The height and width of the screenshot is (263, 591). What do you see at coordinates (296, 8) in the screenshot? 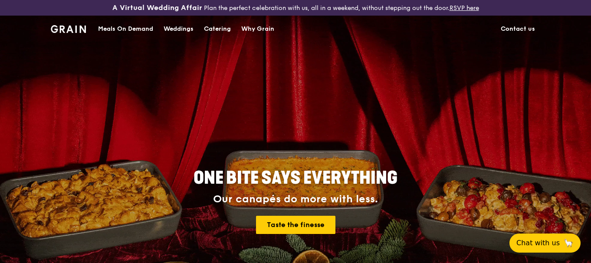
I see `div: Plan the perfect celebration with us, all in a weekend, without stepping out the door.` at bounding box center [296, 8].